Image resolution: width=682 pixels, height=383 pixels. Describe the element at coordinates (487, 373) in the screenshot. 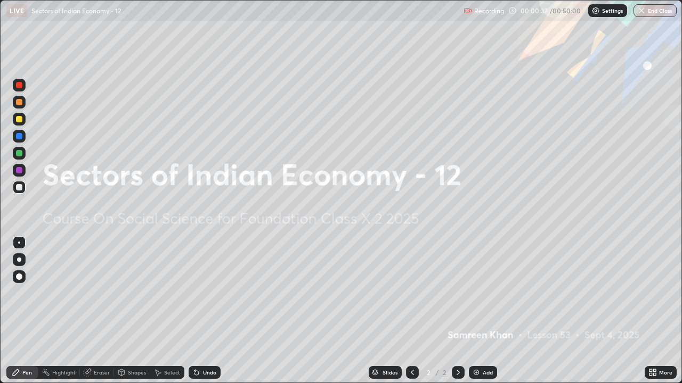

I see `div: Add` at that location.